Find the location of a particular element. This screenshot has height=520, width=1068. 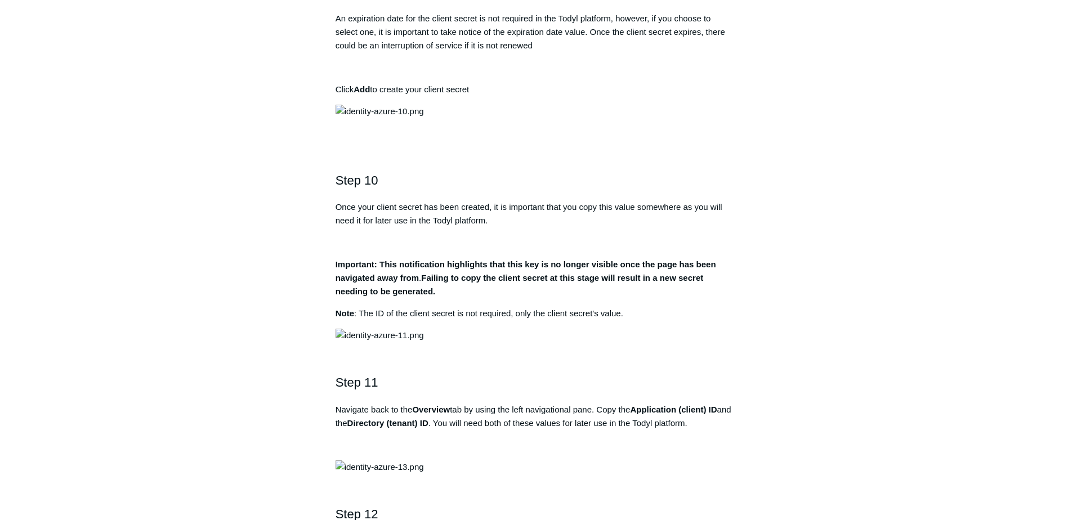

strong: Failing to copy the client secret at this stage will result in a new secret needing to be generated. is located at coordinates (520, 284).